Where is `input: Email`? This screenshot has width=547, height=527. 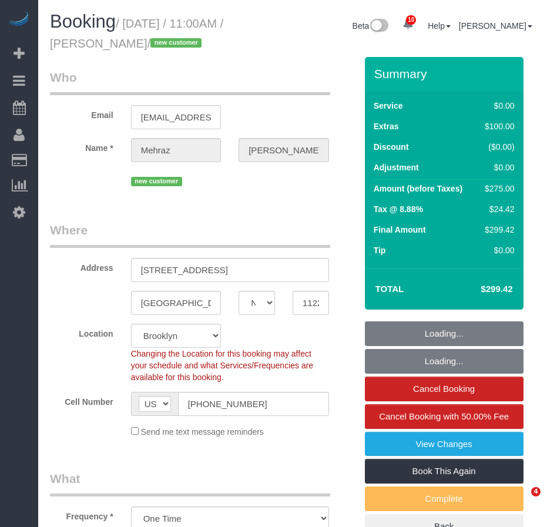
input: Email is located at coordinates (176, 117).